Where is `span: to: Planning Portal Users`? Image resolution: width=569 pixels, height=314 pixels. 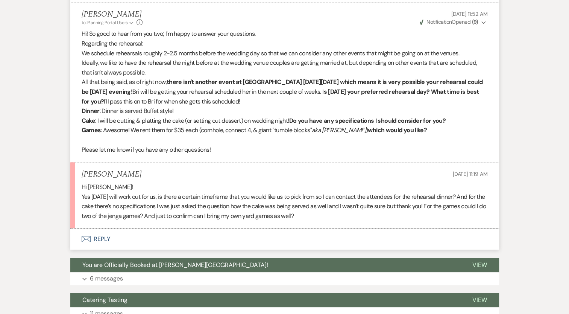 span: to: Planning Portal Users is located at coordinates (105, 23).